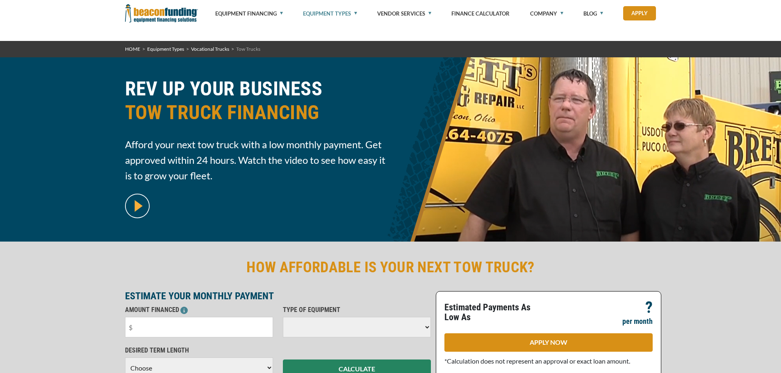 The width and height of the screenshot is (781, 373). I want to click on h2: HOW AFFORDABLE IS YOUR NEXT TOW TRUCK?, so click(390, 268).